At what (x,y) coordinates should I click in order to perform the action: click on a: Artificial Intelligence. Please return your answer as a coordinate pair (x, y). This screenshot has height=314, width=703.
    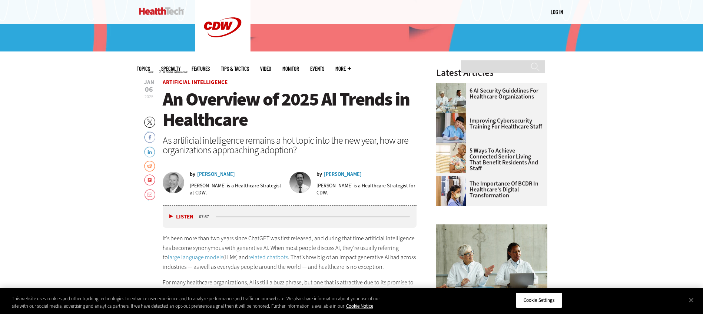
    Looking at the image, I should click on (195, 82).